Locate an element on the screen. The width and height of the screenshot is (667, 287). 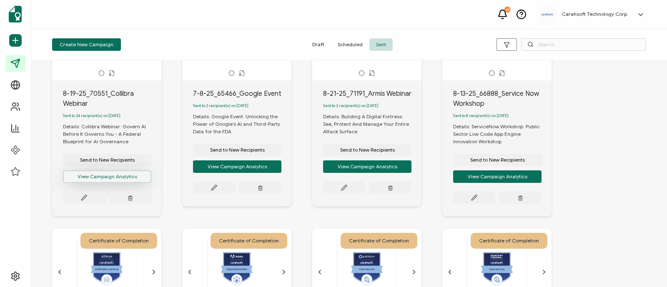
div: Details: Building A Digital Fortress: See, Protect And Manage Your Entire Attack Surface is located at coordinates (372, 124).